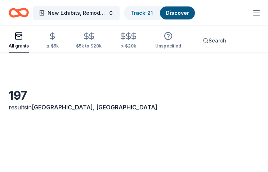 The image size is (268, 172). What do you see at coordinates (168, 41) in the screenshot?
I see `button: Unspecified` at bounding box center [168, 41].